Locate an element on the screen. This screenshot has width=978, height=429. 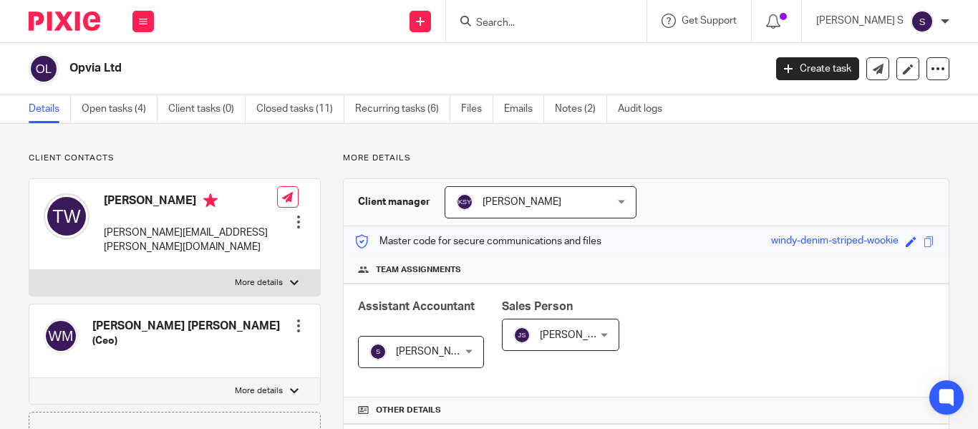
a: Closed tasks (11) is located at coordinates (300, 109).